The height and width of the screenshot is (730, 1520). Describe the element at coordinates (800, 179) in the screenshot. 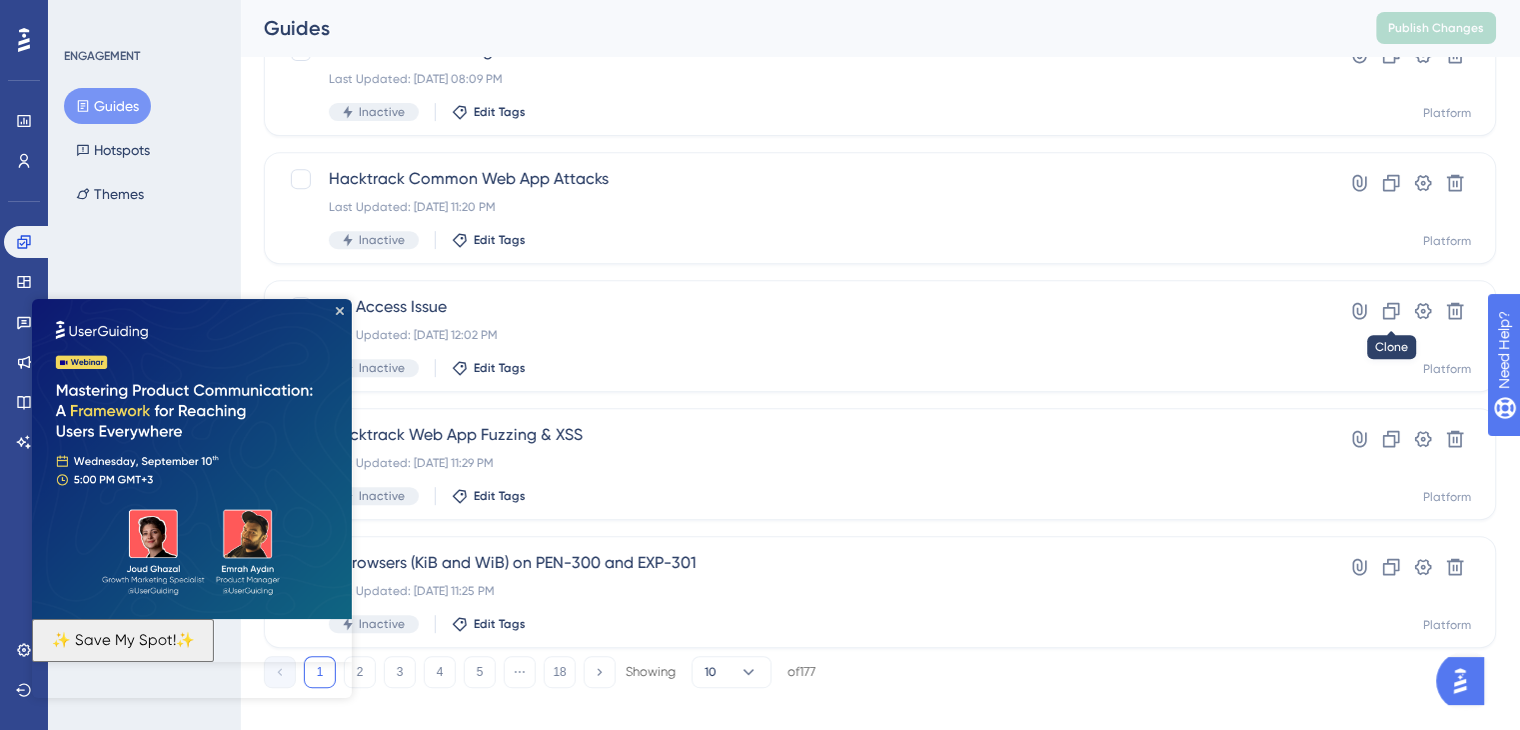

I see `span: Hacktrack Common Web App Attacks` at that location.